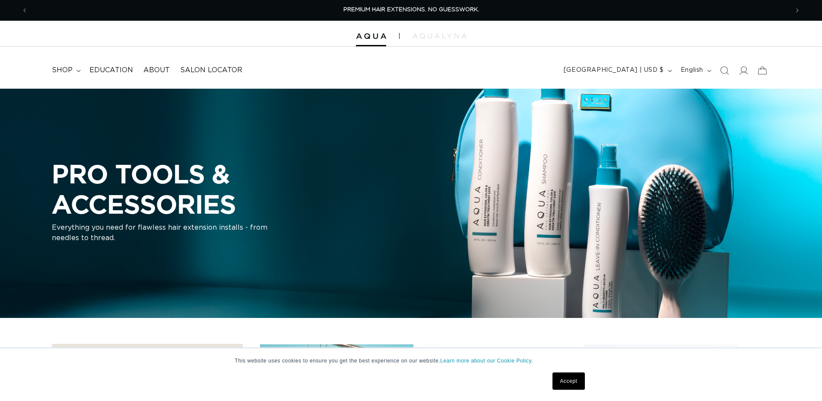 The image size is (822, 401). What do you see at coordinates (695, 70) in the screenshot?
I see `button: English` at bounding box center [695, 70].